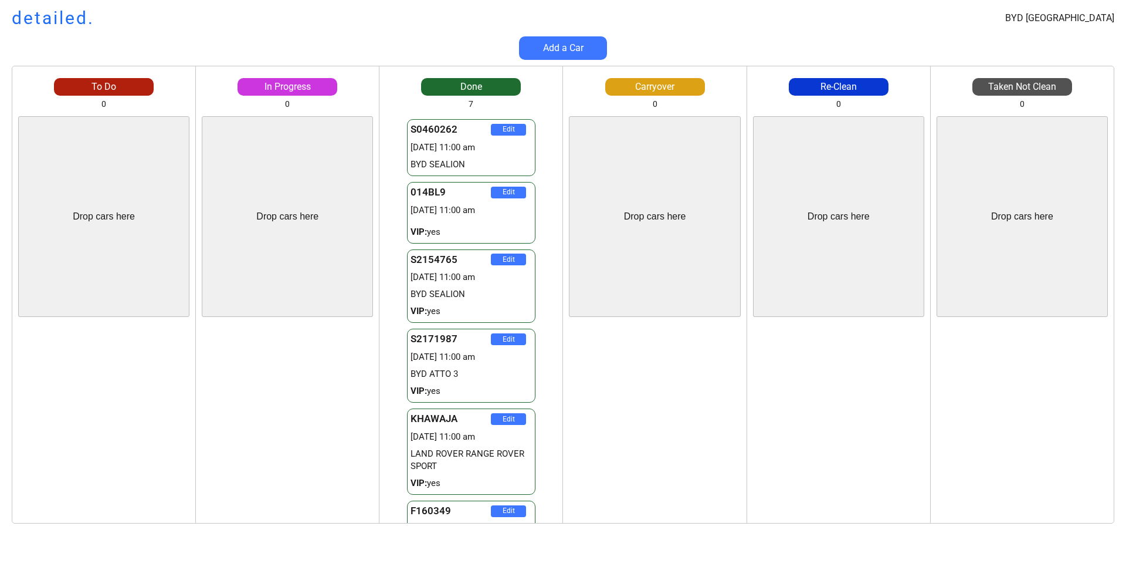  Describe the element at coordinates (451, 511) in the screenshot. I see `div: F160349` at that location.